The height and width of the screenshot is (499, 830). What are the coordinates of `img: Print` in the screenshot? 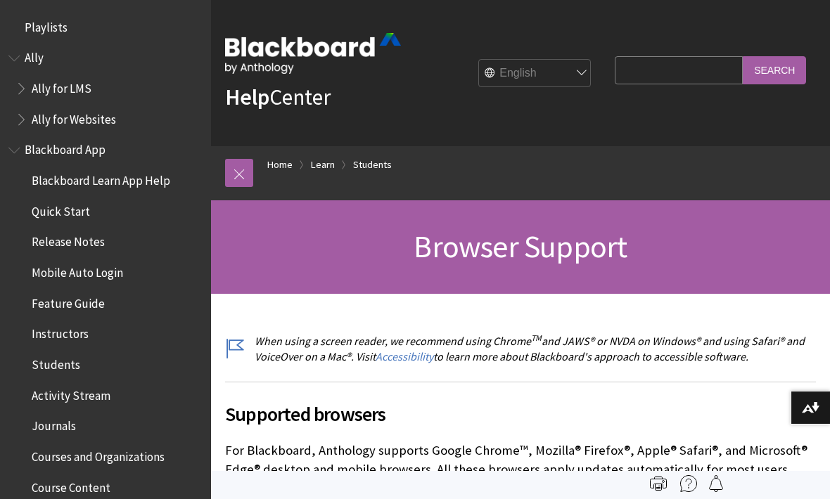 It's located at (658, 484).